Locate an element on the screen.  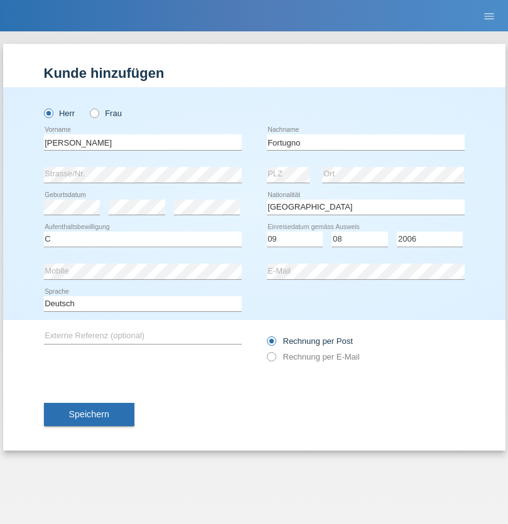
label: Herr is located at coordinates (60, 113).